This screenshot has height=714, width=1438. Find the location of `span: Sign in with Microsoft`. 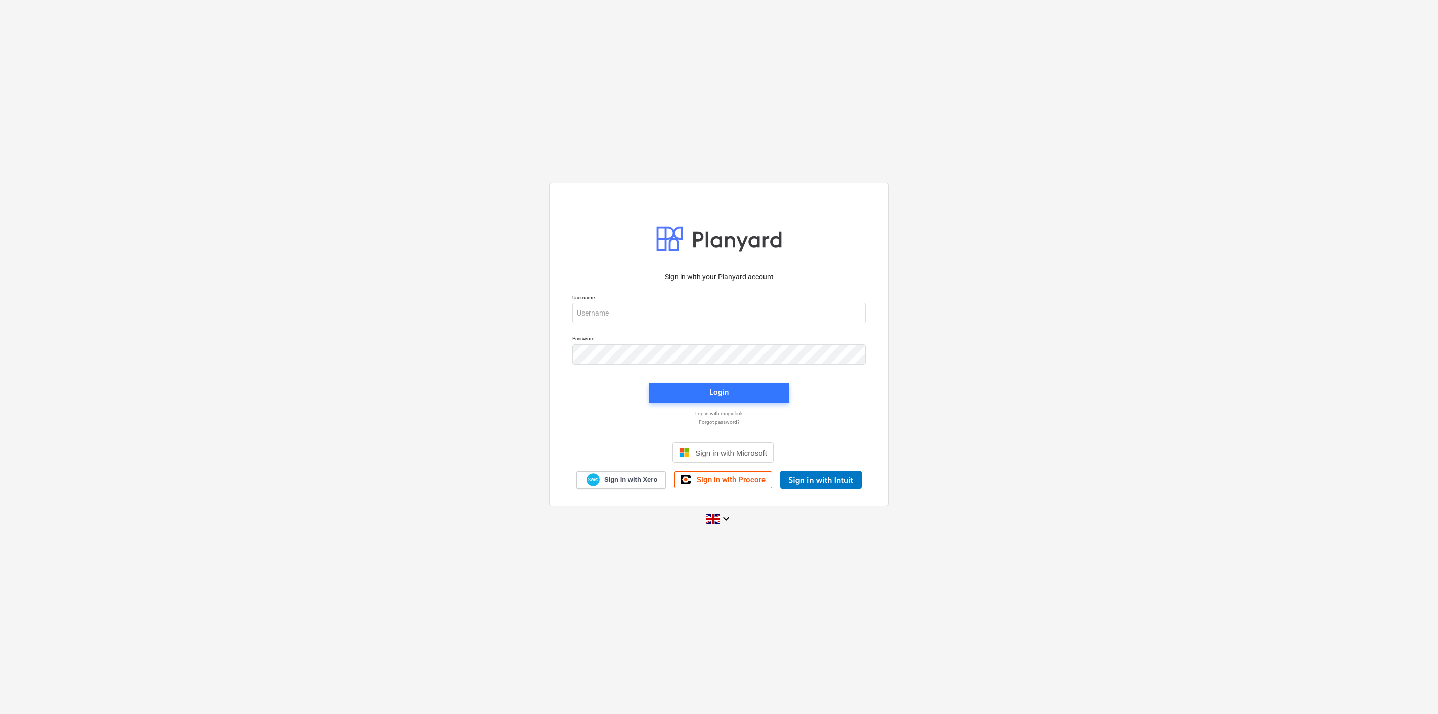

span: Sign in with Microsoft is located at coordinates (731, 453).